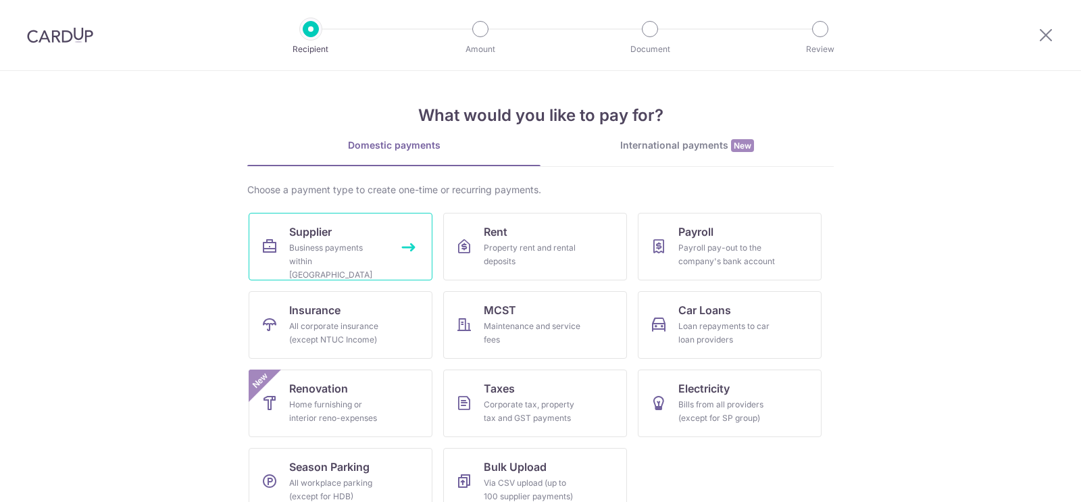 The width and height of the screenshot is (1081, 502). Describe the element at coordinates (340, 403) in the screenshot. I see `a: RenovationHome furnishing or interior reno-expensesNew` at that location.